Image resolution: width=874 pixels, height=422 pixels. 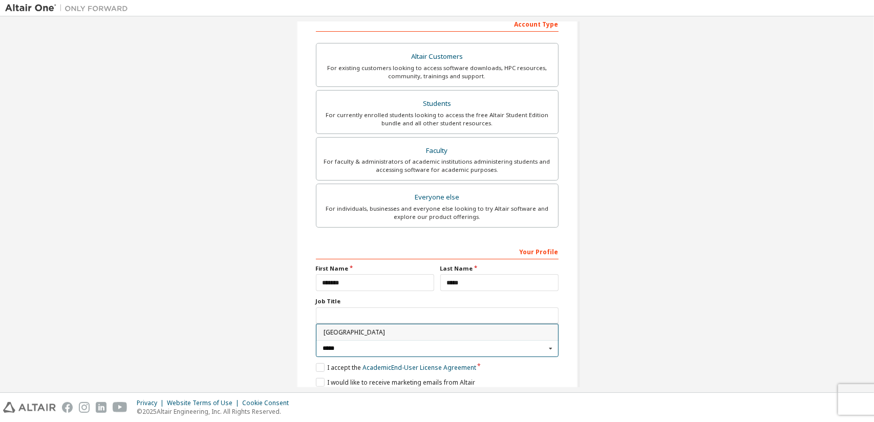 I want to click on img: facebook.svg, so click(x=67, y=407).